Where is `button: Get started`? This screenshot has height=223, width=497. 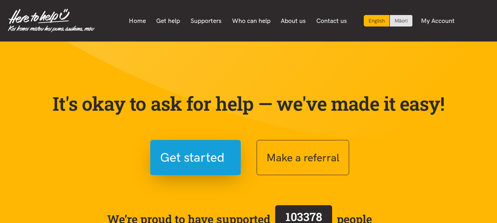 button: Get started is located at coordinates (195, 157).